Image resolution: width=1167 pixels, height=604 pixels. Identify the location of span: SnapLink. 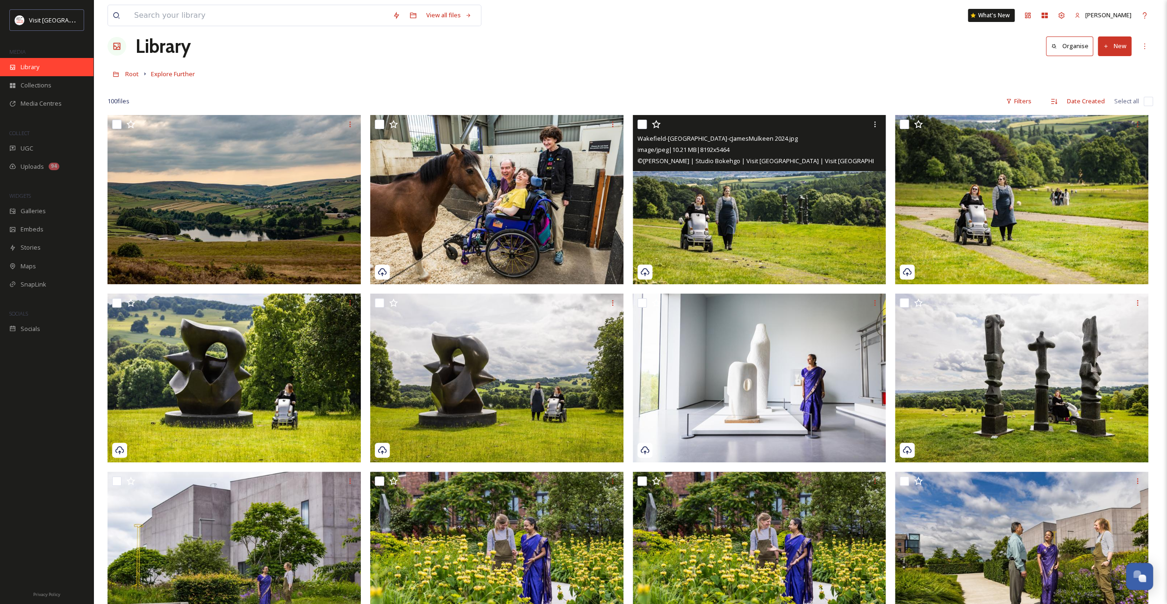
(33, 284).